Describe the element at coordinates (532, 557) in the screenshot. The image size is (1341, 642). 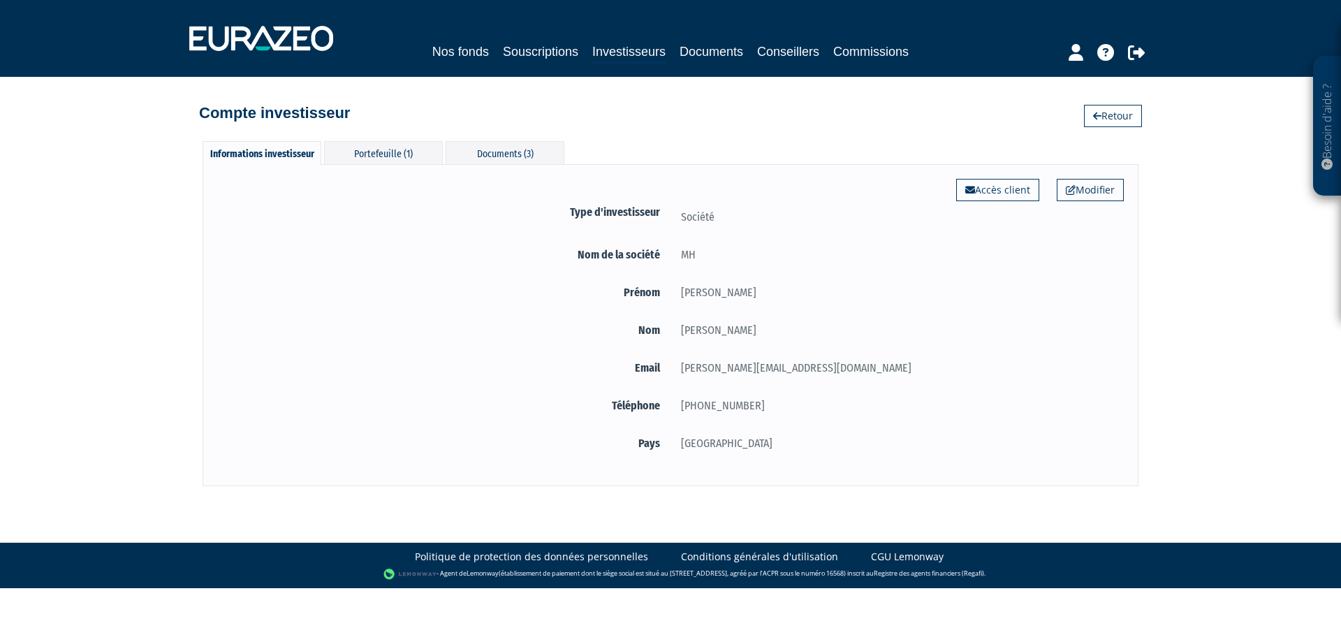
I see `a: Politique de protection des données personnelles` at that location.